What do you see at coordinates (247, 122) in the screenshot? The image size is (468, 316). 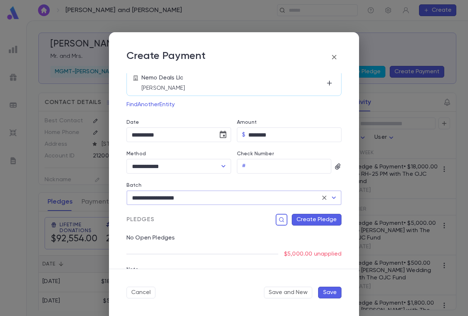 I see `label: Amount` at bounding box center [247, 122].